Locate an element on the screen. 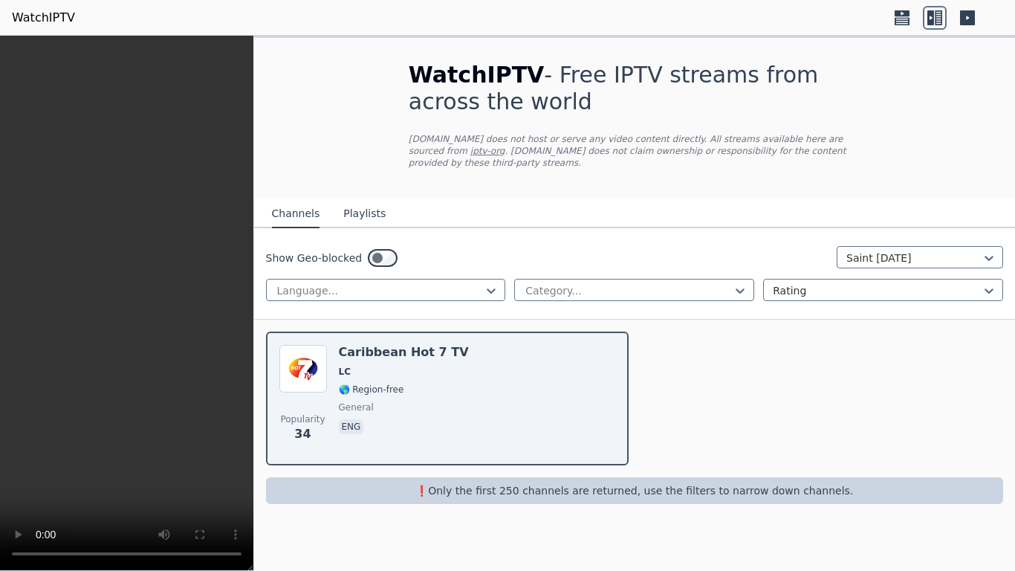 This screenshot has height=571, width=1015. p: eng is located at coordinates (351, 426).